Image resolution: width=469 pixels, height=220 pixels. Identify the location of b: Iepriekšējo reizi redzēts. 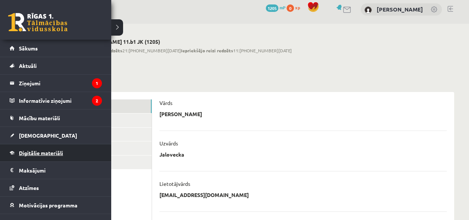
(207, 50).